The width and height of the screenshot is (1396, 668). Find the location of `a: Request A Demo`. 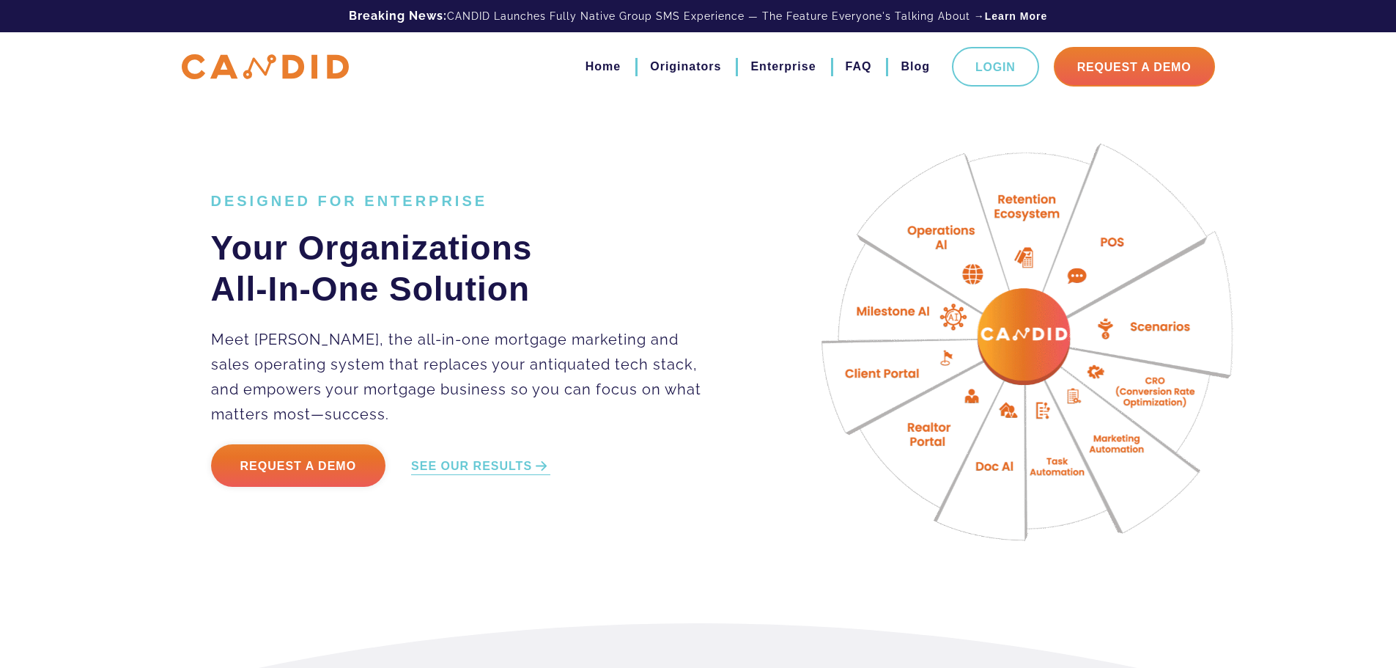

a: Request A Demo is located at coordinates (1134, 67).